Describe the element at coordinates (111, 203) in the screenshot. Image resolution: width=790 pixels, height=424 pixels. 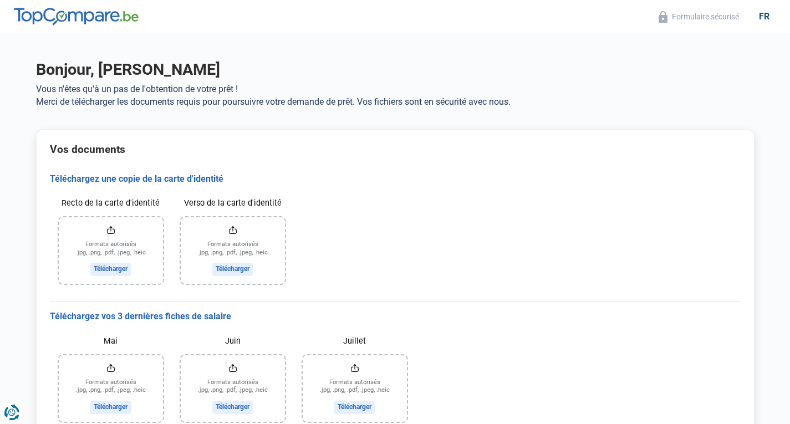
I see `label: Recto de la carte d'identité` at that location.